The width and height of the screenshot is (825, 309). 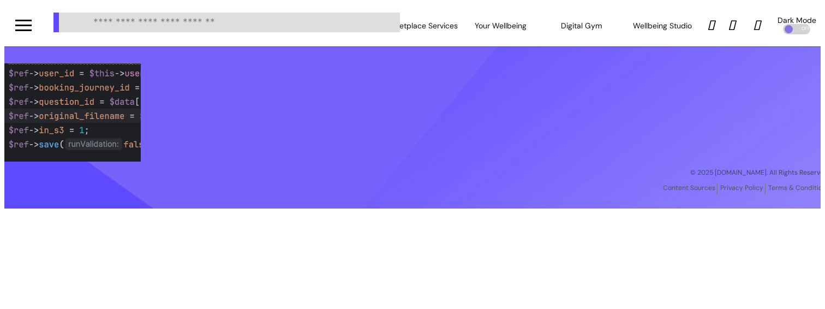 What do you see at coordinates (798, 29) in the screenshot?
I see `div: OFF` at bounding box center [798, 29].